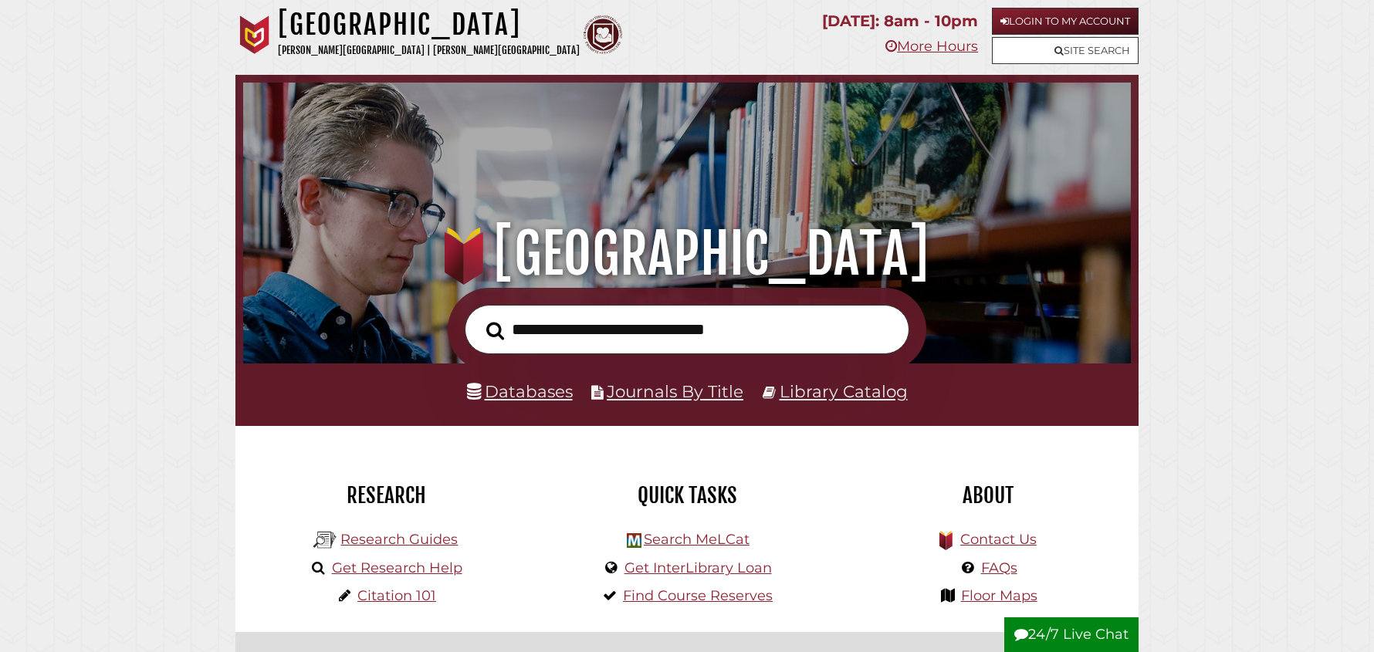 This screenshot has width=1374, height=652. What do you see at coordinates (495, 331) in the screenshot?
I see `button: Search` at bounding box center [495, 331].